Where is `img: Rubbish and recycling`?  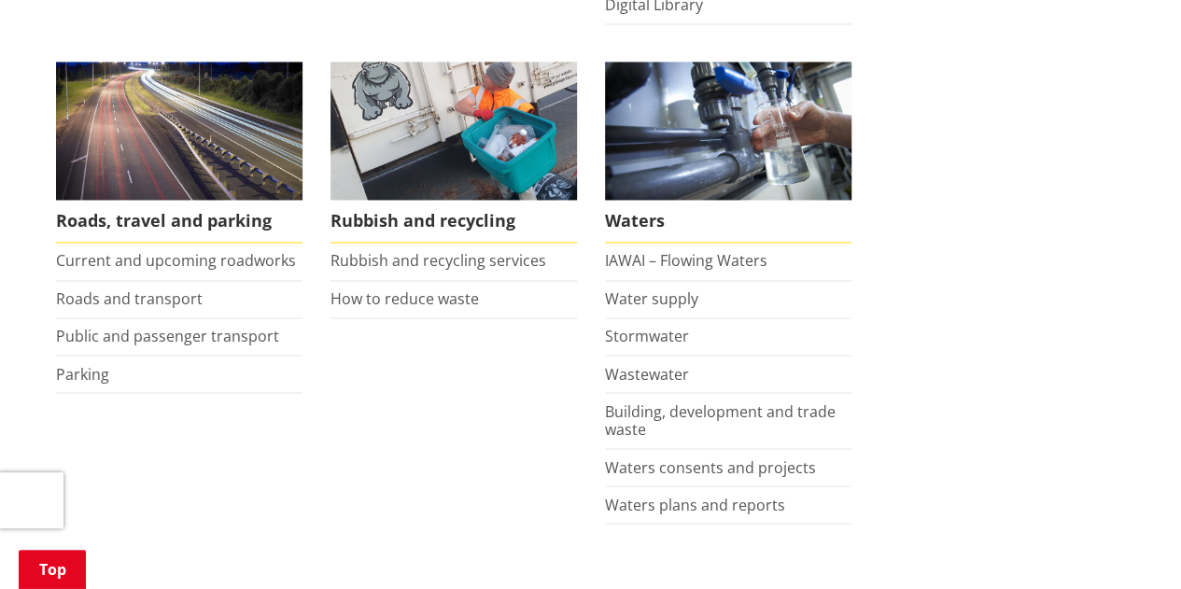
img: Rubbish and recycling is located at coordinates (454, 131).